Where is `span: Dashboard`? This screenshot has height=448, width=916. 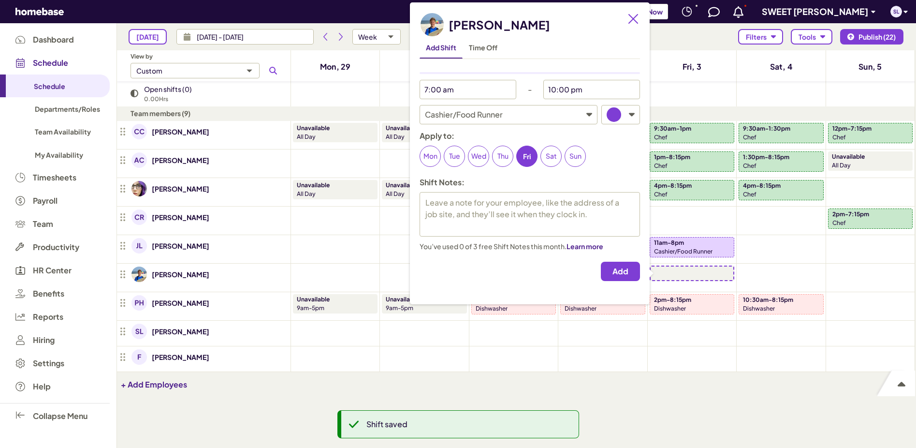
span: Dashboard is located at coordinates (53, 40).